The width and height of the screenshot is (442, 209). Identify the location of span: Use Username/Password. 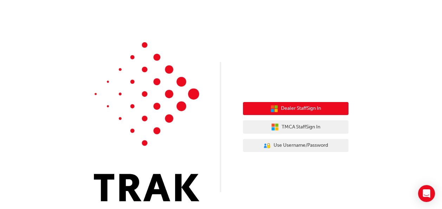
(301, 145).